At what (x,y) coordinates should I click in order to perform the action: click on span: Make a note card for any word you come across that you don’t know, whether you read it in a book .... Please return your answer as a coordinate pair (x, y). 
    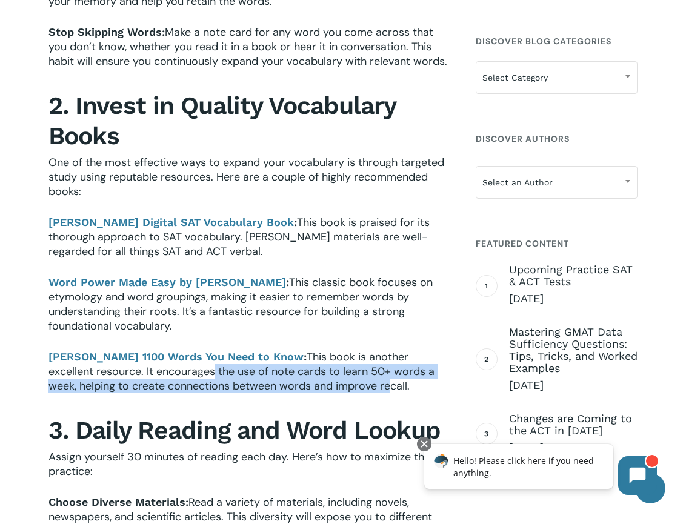
    Looking at the image, I should click on (248, 47).